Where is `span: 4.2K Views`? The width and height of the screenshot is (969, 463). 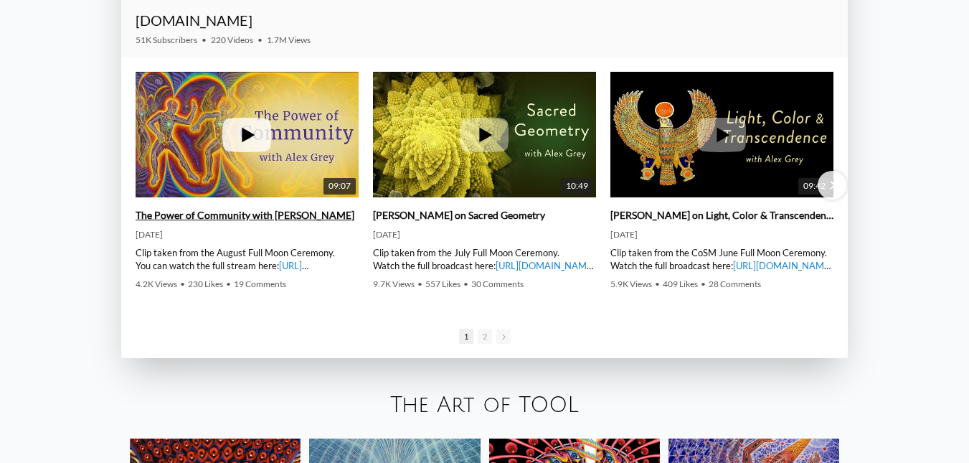 span: 4.2K Views is located at coordinates (156, 283).